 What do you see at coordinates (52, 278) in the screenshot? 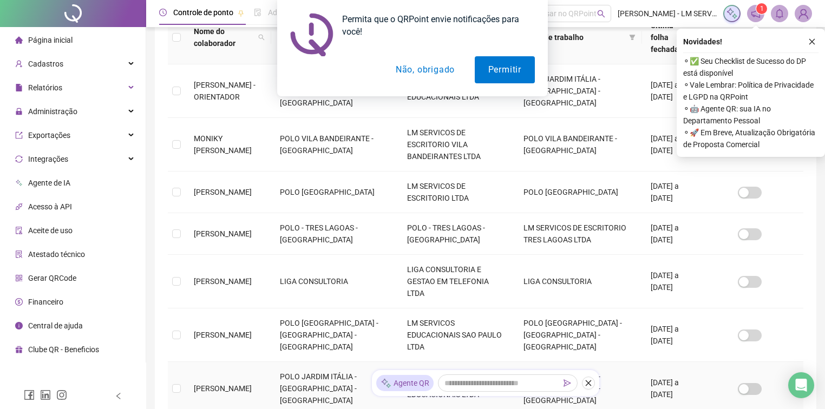
I see `span: Gerar QRCode` at bounding box center [52, 278].